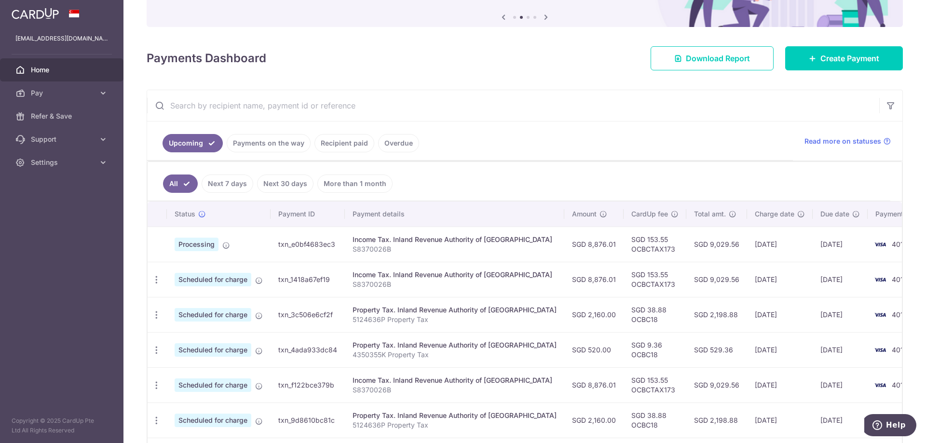  Describe the element at coordinates (850, 58) in the screenshot. I see `span: Create Payment` at that location.